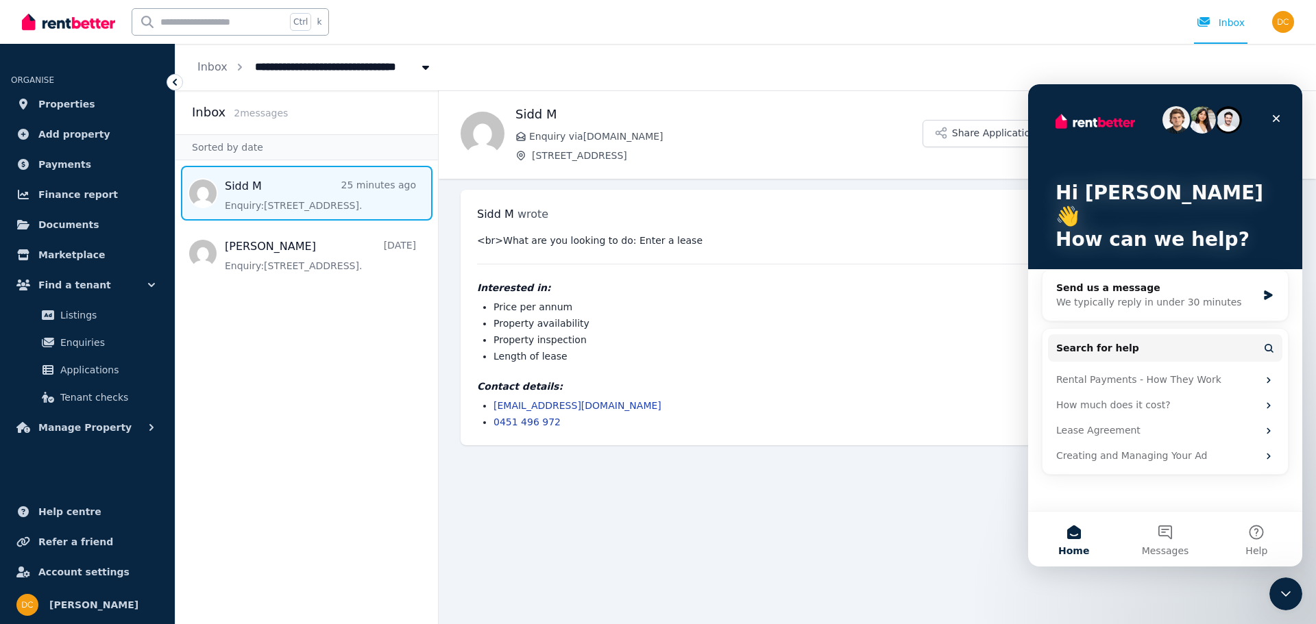  What do you see at coordinates (69, 264) in the screenshot?
I see `span: Search for help` at bounding box center [69, 264].